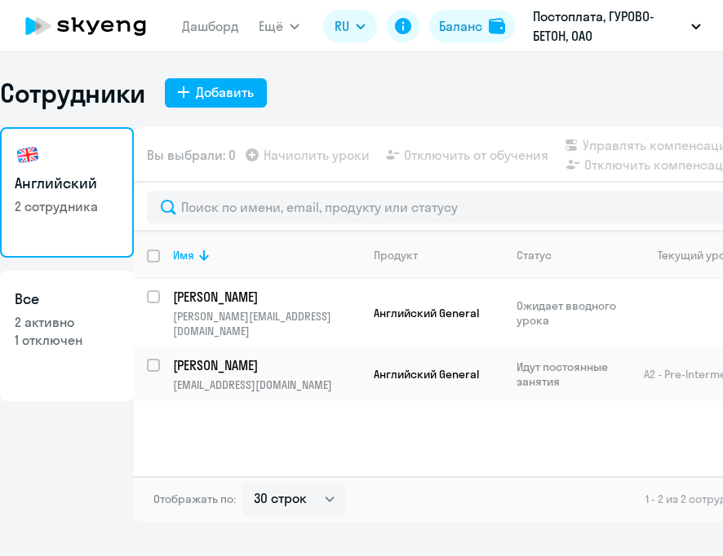  What do you see at coordinates (471, 26) in the screenshot?
I see `a: Балансbalance` at bounding box center [471, 26].